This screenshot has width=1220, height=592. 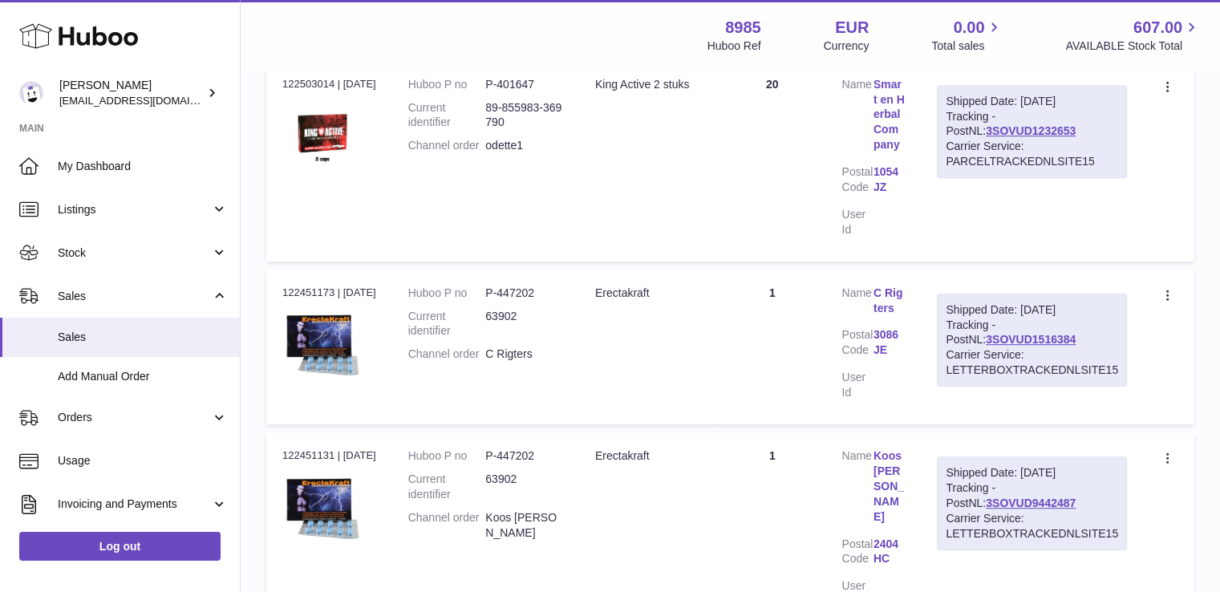 I want to click on strong: 8985, so click(x=743, y=27).